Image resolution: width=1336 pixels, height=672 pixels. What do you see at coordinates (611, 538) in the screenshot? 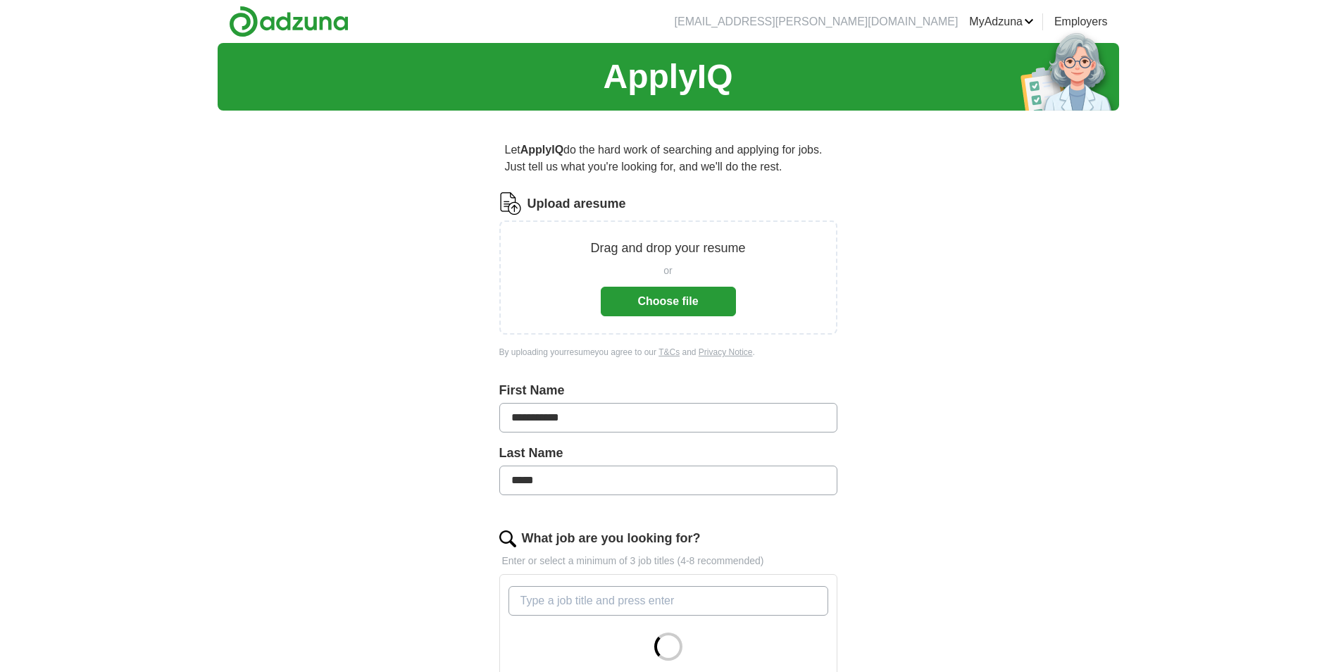
I see `label: What job are you looking for?` at bounding box center [611, 538].